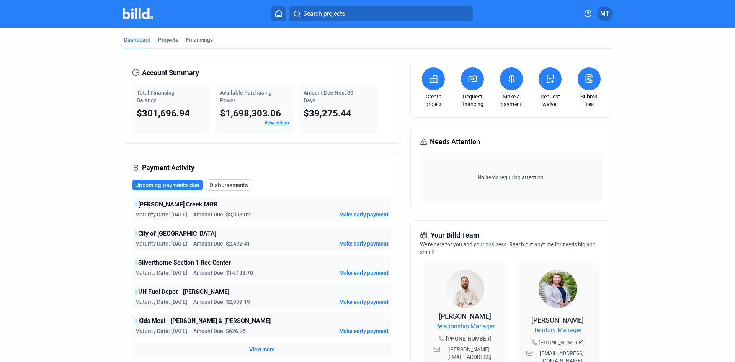 Image resolution: width=735 pixels, height=362 pixels. I want to click on button: Upcoming payments due, so click(167, 185).